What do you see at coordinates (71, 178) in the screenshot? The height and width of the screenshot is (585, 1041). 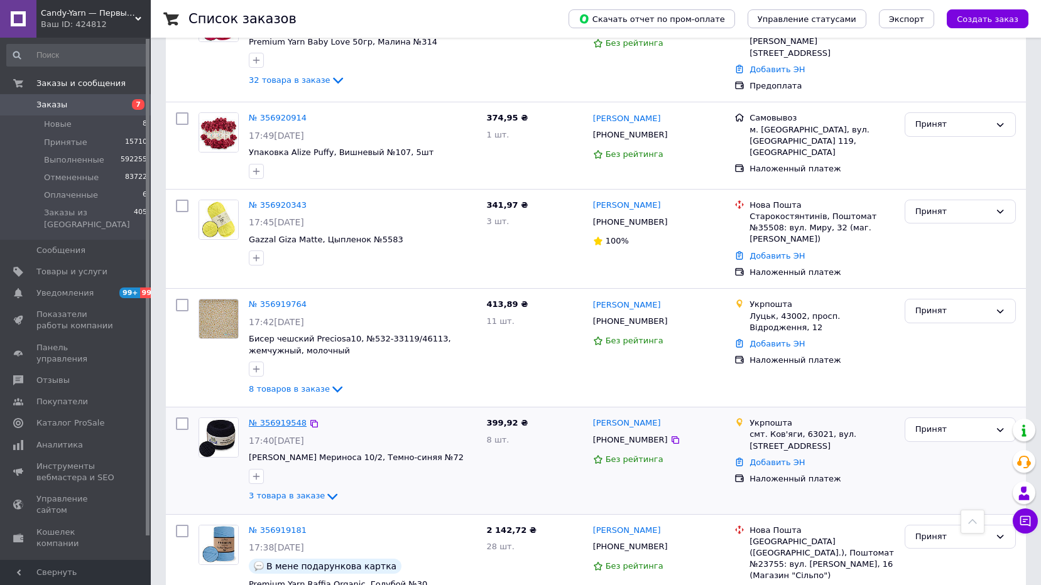 I see `span: Отмененные` at bounding box center [71, 178].